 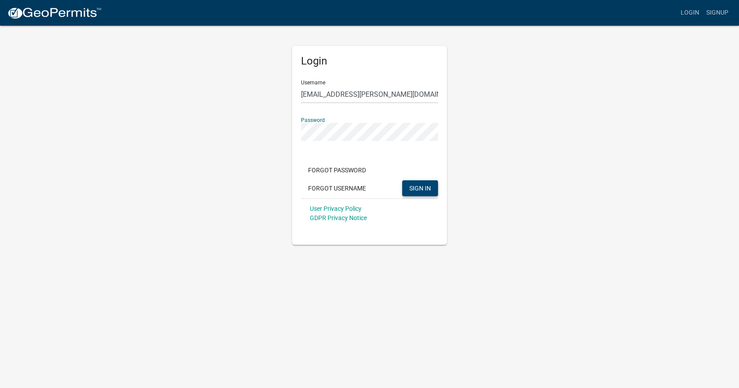 I want to click on button: Forgot Password, so click(x=337, y=170).